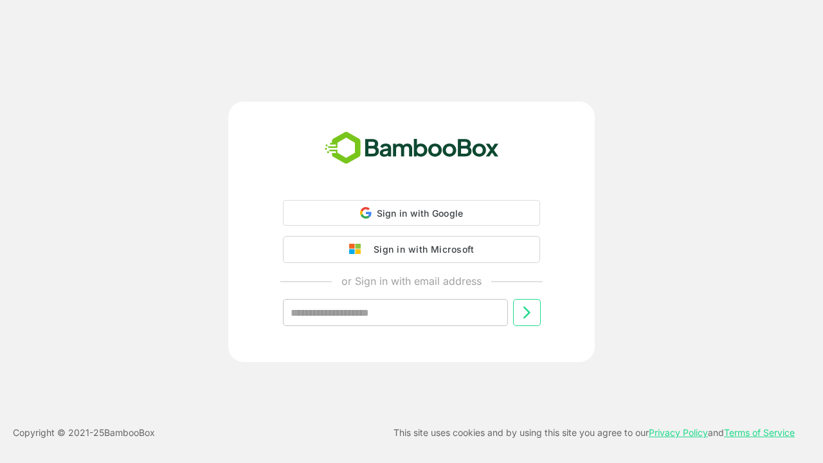 The image size is (823, 463). What do you see at coordinates (411, 281) in the screenshot?
I see `p: or Sign in with email address` at bounding box center [411, 281].